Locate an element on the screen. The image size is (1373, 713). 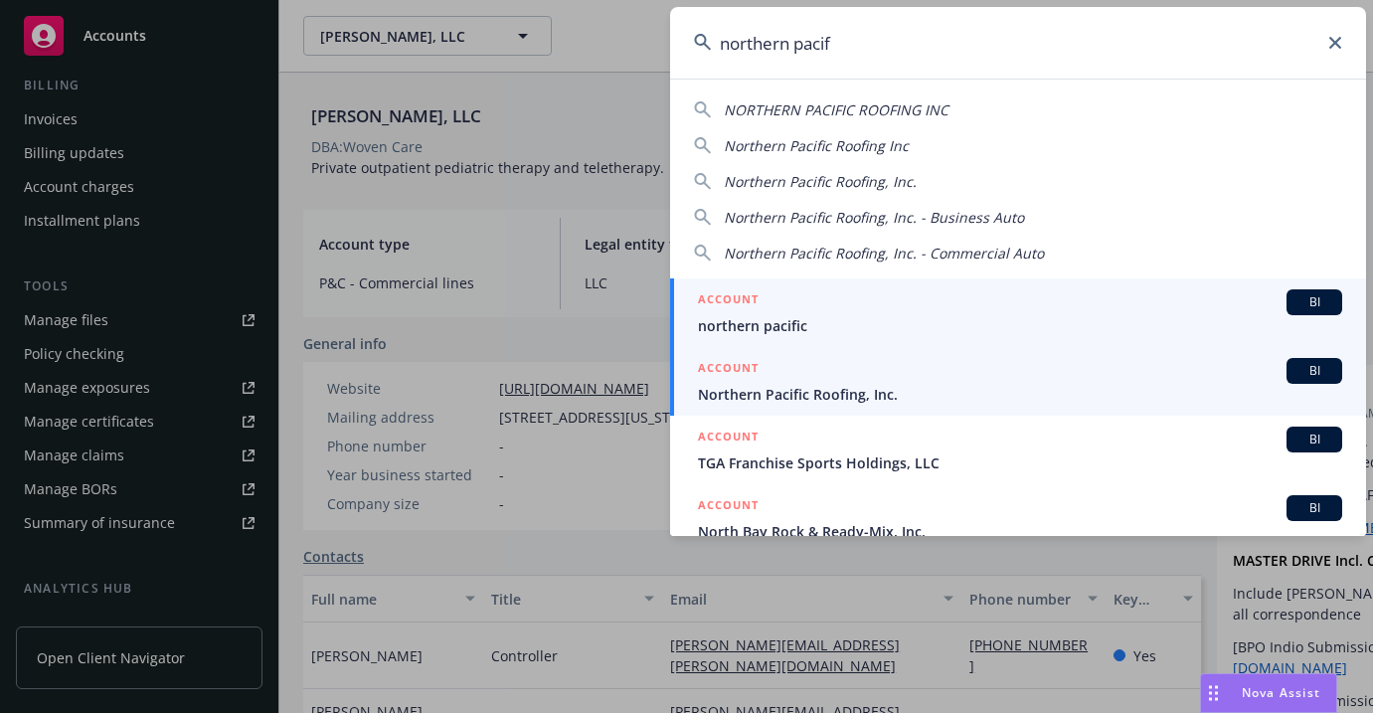
div: Drag to move is located at coordinates (1213, 693).